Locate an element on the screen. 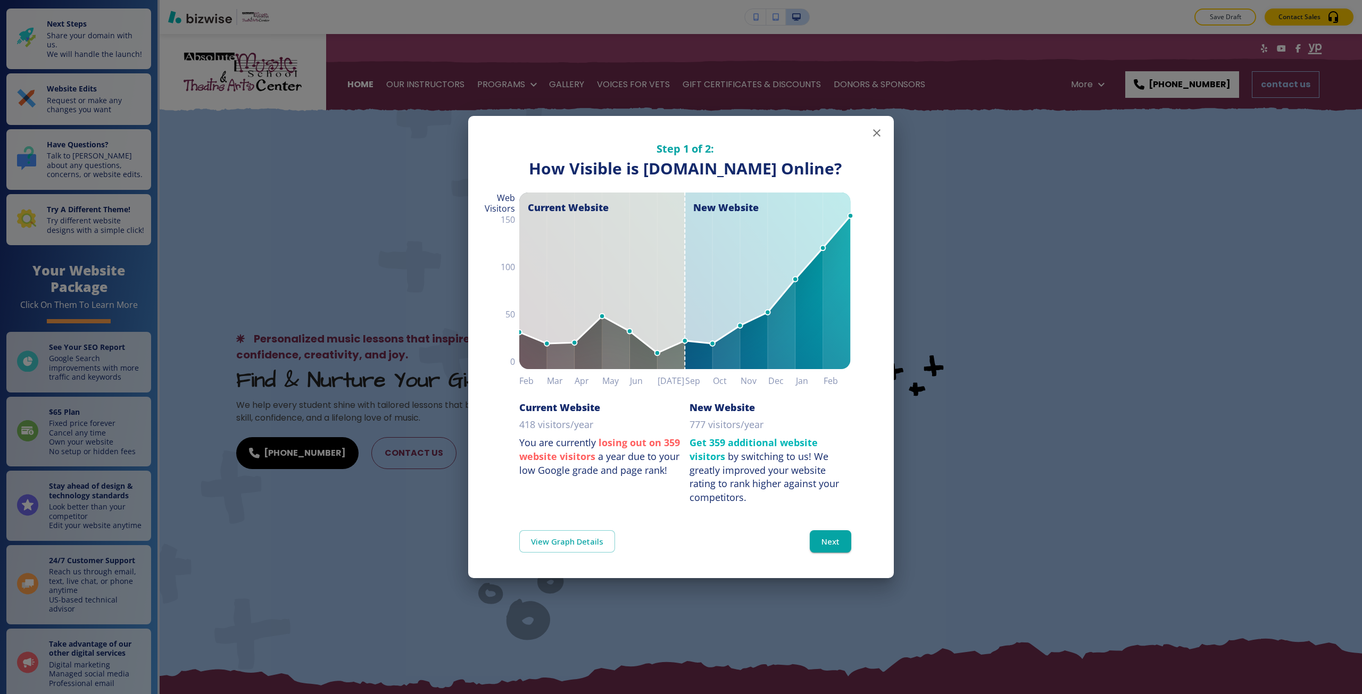 The image size is (1362, 694). h6: Apr is located at coordinates (589, 381).